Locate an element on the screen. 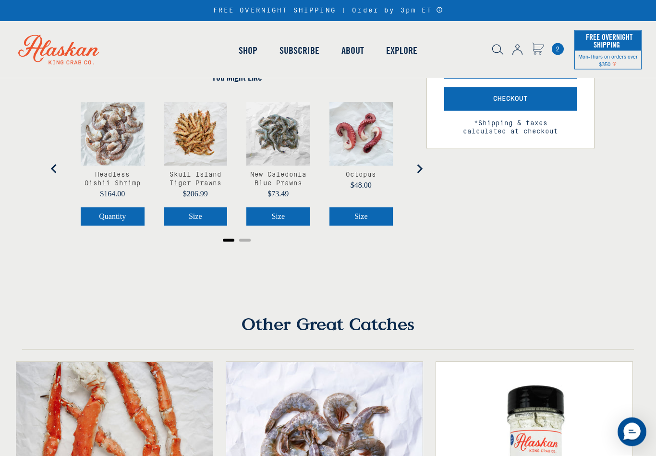  button: Select Octopus size is located at coordinates (361, 217).